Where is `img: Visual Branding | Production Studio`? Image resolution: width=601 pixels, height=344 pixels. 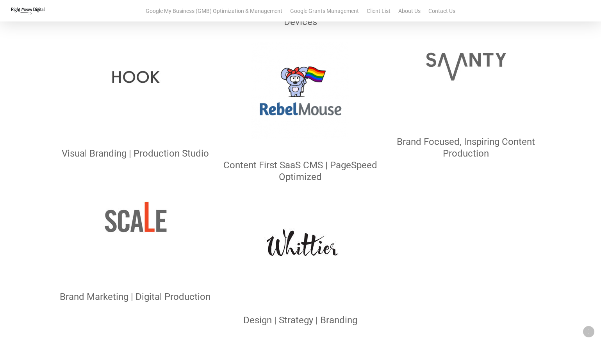
img: Visual Branding | Production Studio is located at coordinates (135, 79).